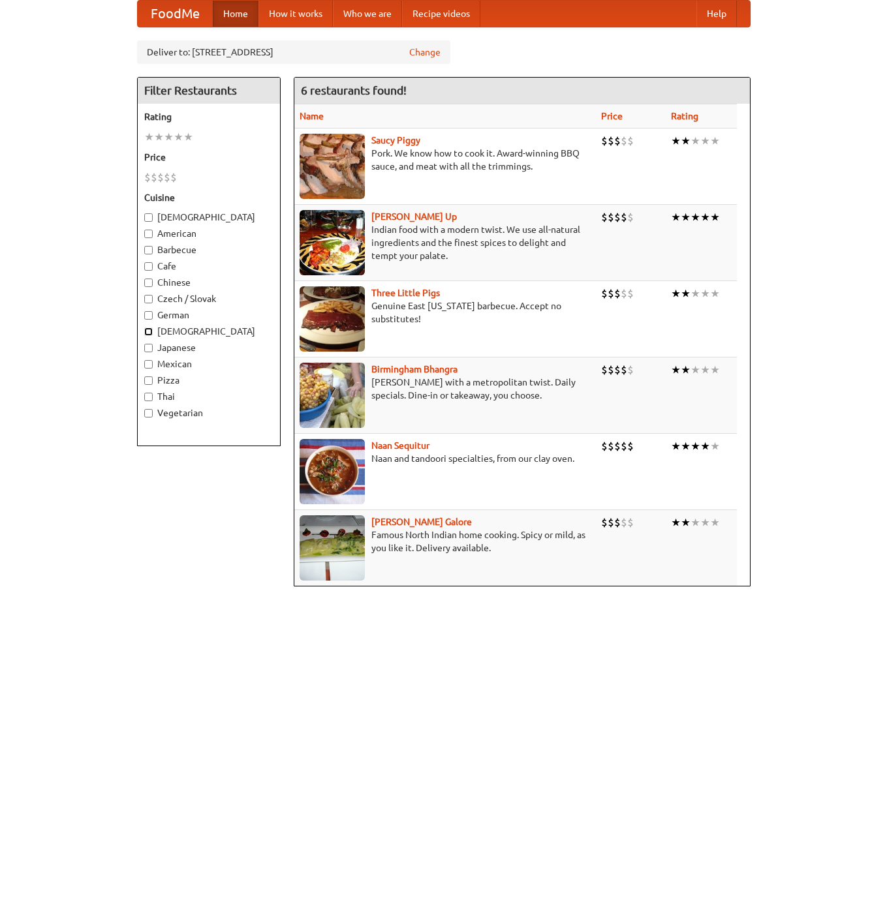 Image resolution: width=887 pixels, height=923 pixels. What do you see at coordinates (148, 413) in the screenshot?
I see `input: Vegetarian` at bounding box center [148, 413].